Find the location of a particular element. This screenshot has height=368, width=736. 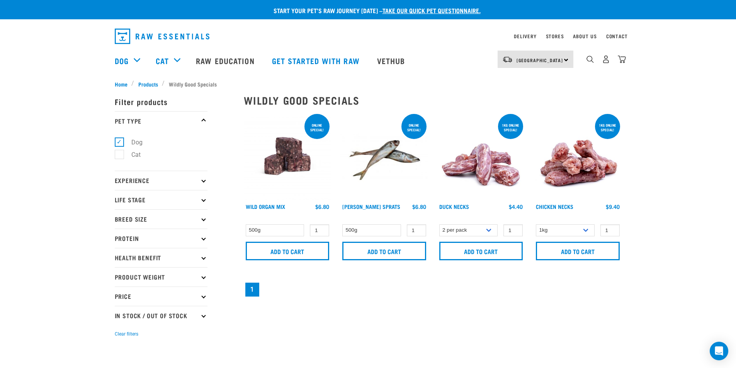

p: Experience is located at coordinates (161, 180).